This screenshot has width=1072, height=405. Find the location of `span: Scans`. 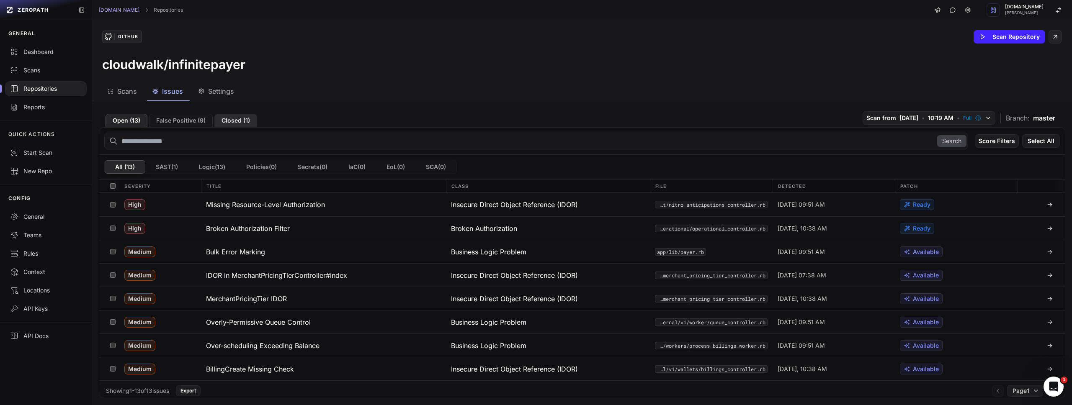

span: Scans is located at coordinates (127, 91).